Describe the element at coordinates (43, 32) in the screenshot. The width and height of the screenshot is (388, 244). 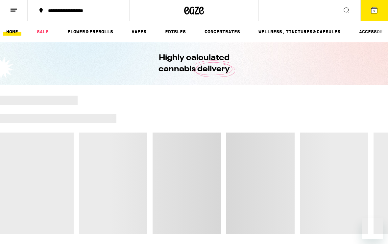
I see `a: SALE` at that location.